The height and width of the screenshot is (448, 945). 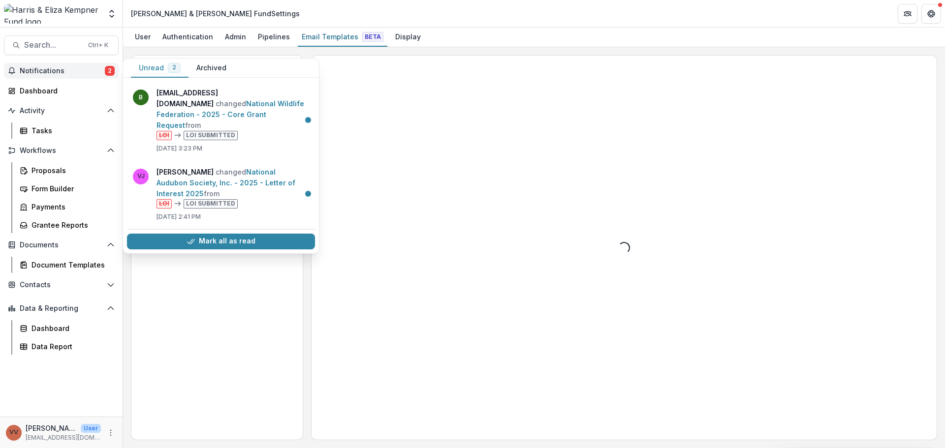 I want to click on span: Contacts, so click(x=61, y=285).